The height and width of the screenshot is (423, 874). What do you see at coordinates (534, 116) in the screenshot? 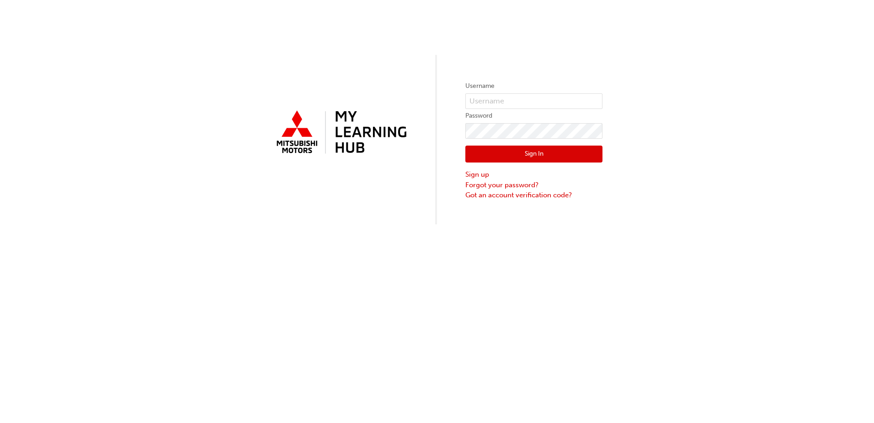
I see `label: Password` at bounding box center [534, 116].